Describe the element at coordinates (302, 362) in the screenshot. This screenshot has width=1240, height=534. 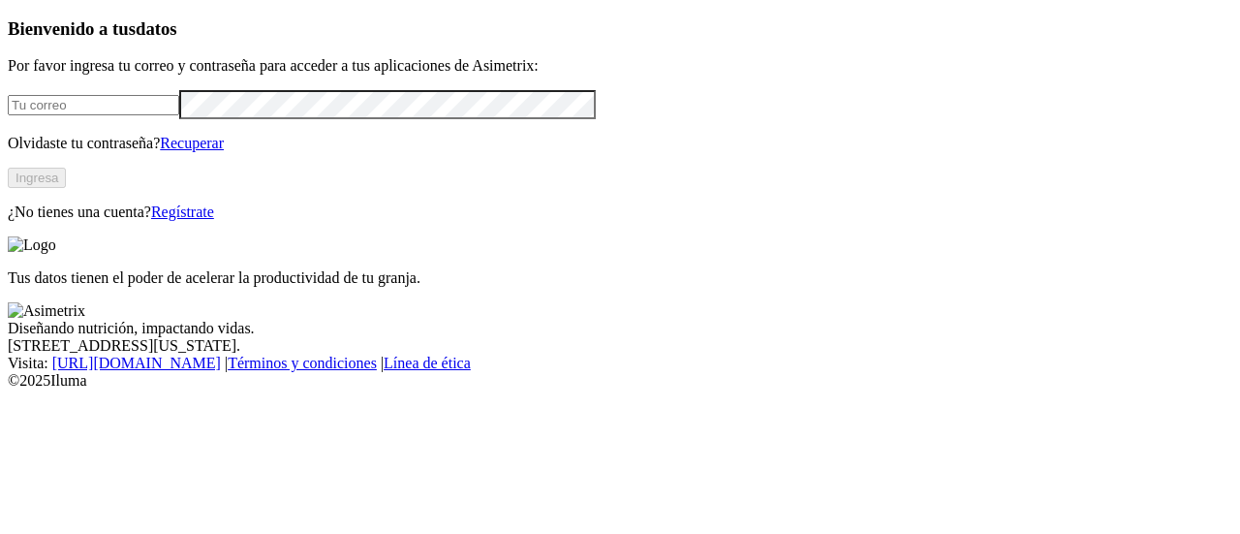
I see `a: Términos y condiciones` at that location.